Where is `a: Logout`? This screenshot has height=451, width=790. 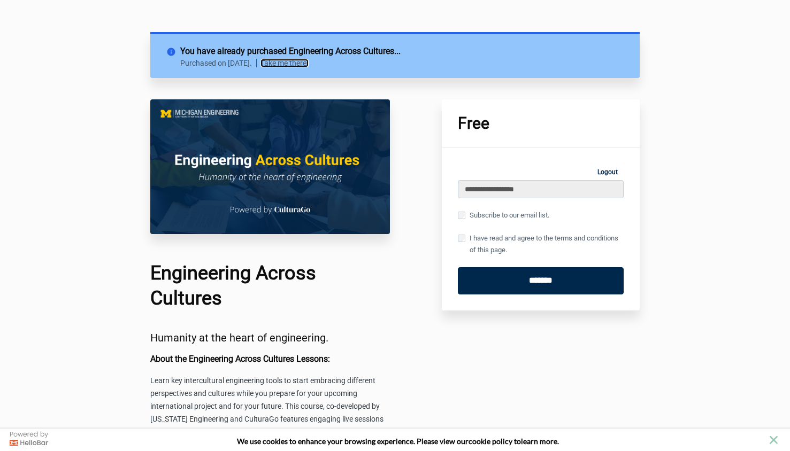 a: Logout is located at coordinates (608, 172).